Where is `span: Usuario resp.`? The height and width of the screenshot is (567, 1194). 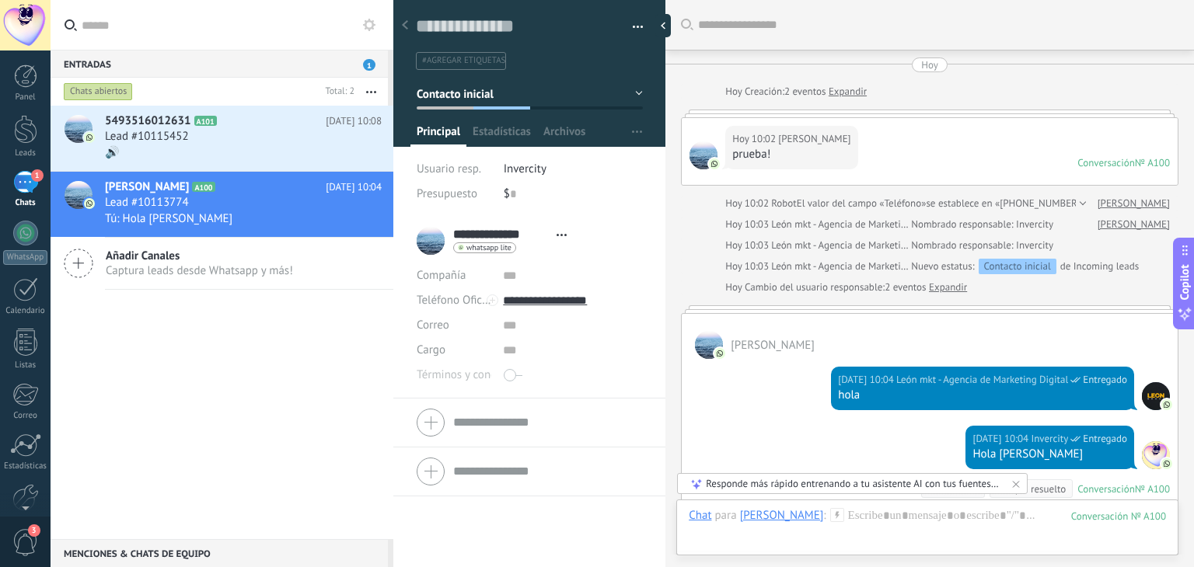 span: Usuario resp. is located at coordinates (448, 169).